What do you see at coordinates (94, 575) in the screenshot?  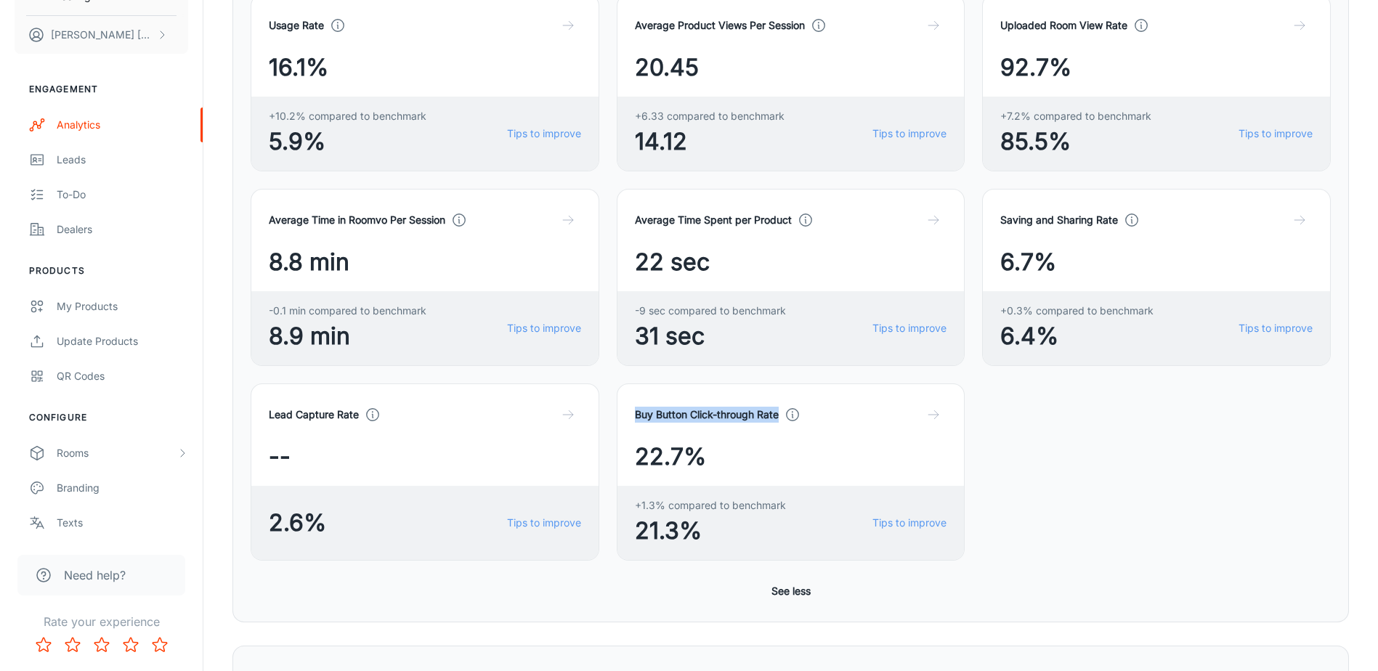 I see `span: Need help?` at bounding box center [94, 575].